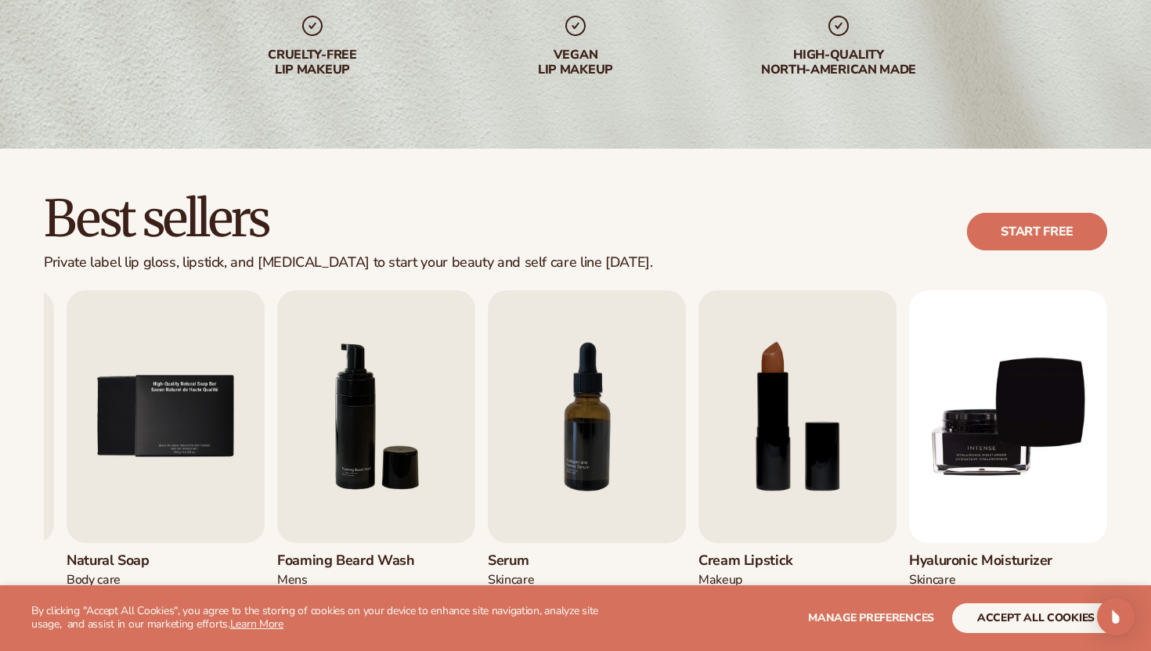  I want to click on div: Vegan lip makeup, so click(575, 63).